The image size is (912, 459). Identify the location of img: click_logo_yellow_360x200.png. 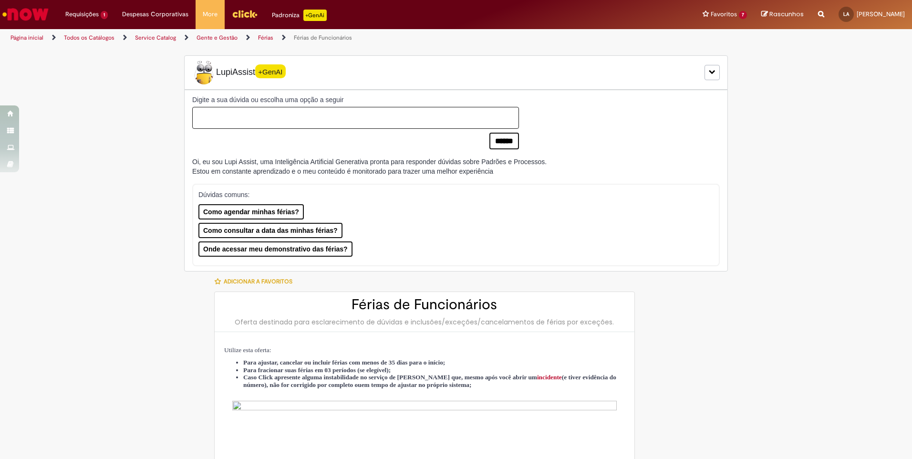
(245, 14).